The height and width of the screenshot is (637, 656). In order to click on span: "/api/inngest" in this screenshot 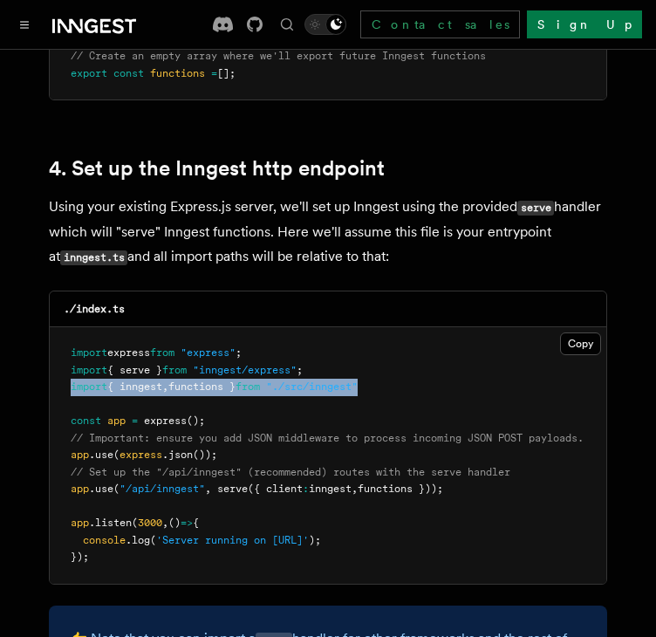, I will do `click(162, 489)`.